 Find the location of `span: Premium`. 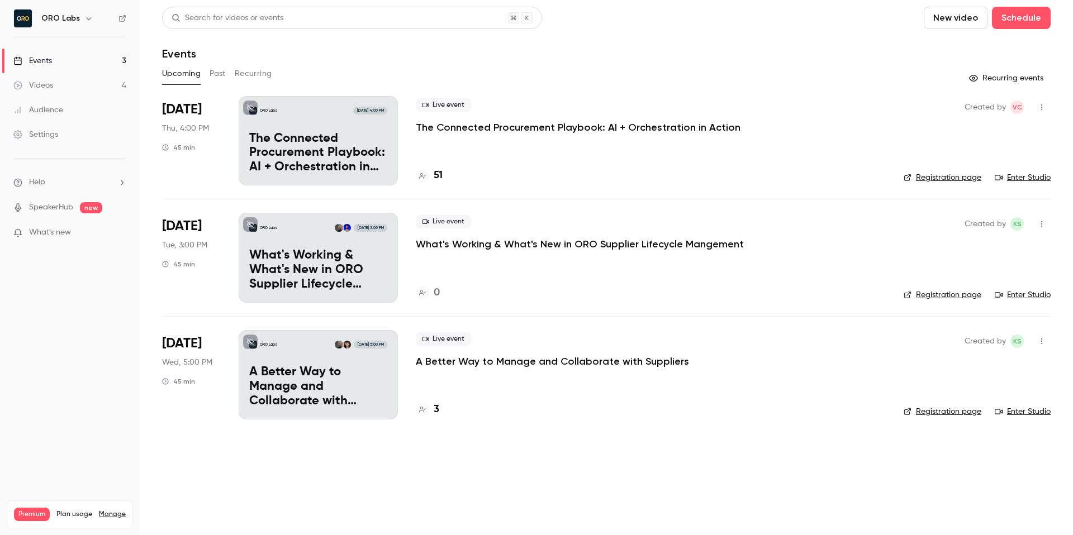

span: Premium is located at coordinates (32, 515).